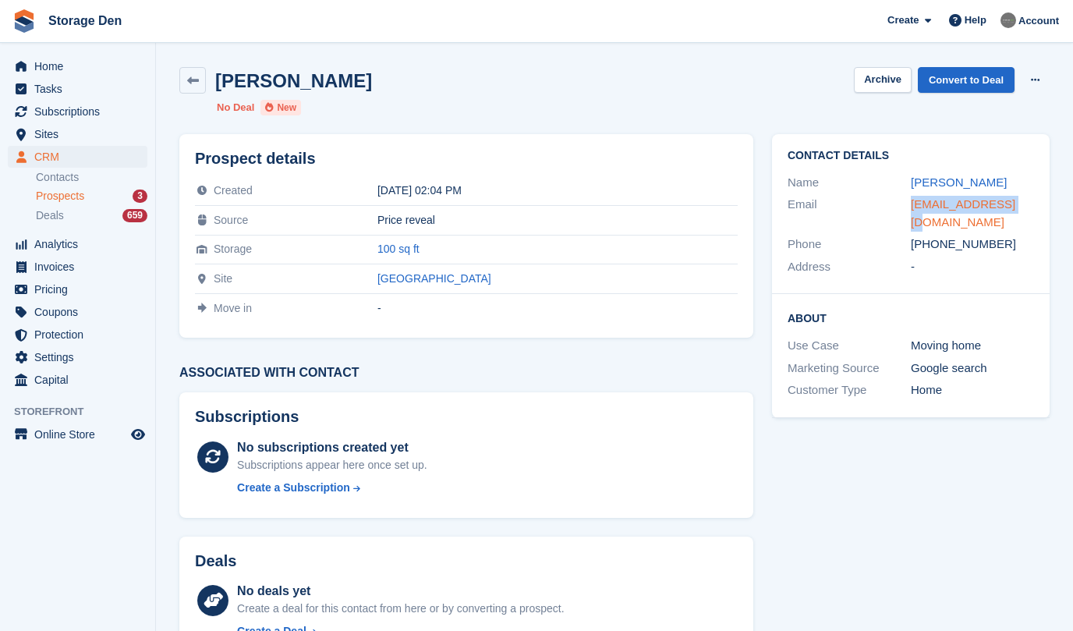 The height and width of the screenshot is (631, 1073). What do you see at coordinates (966, 80) in the screenshot?
I see `a: Convert to Deal` at bounding box center [966, 80].